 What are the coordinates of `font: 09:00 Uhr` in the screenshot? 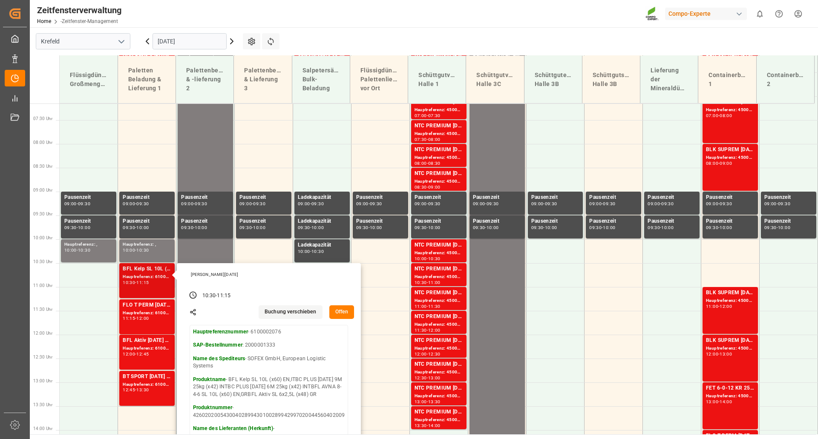 It's located at (43, 190).